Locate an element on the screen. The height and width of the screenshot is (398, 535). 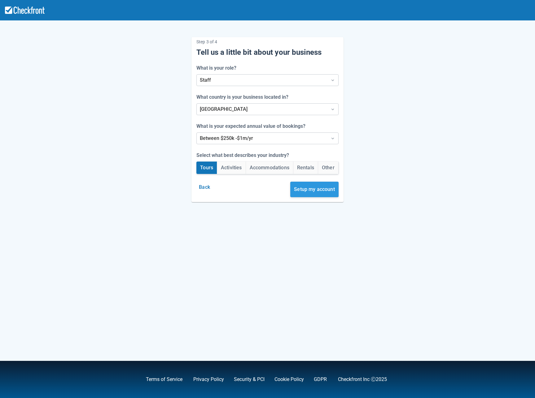
a: Security & PCI is located at coordinates (249, 380).